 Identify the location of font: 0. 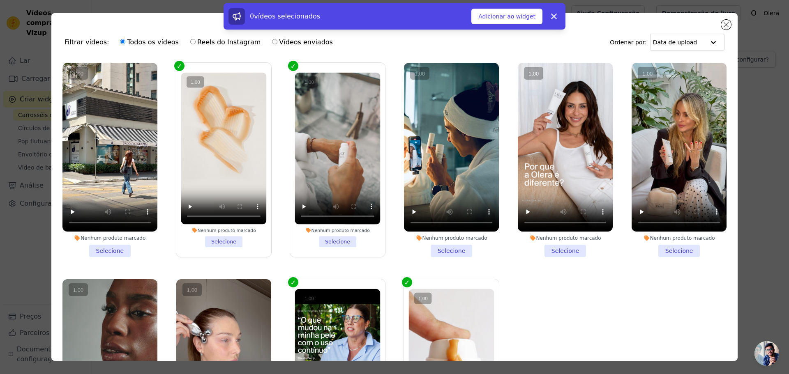
(252, 16).